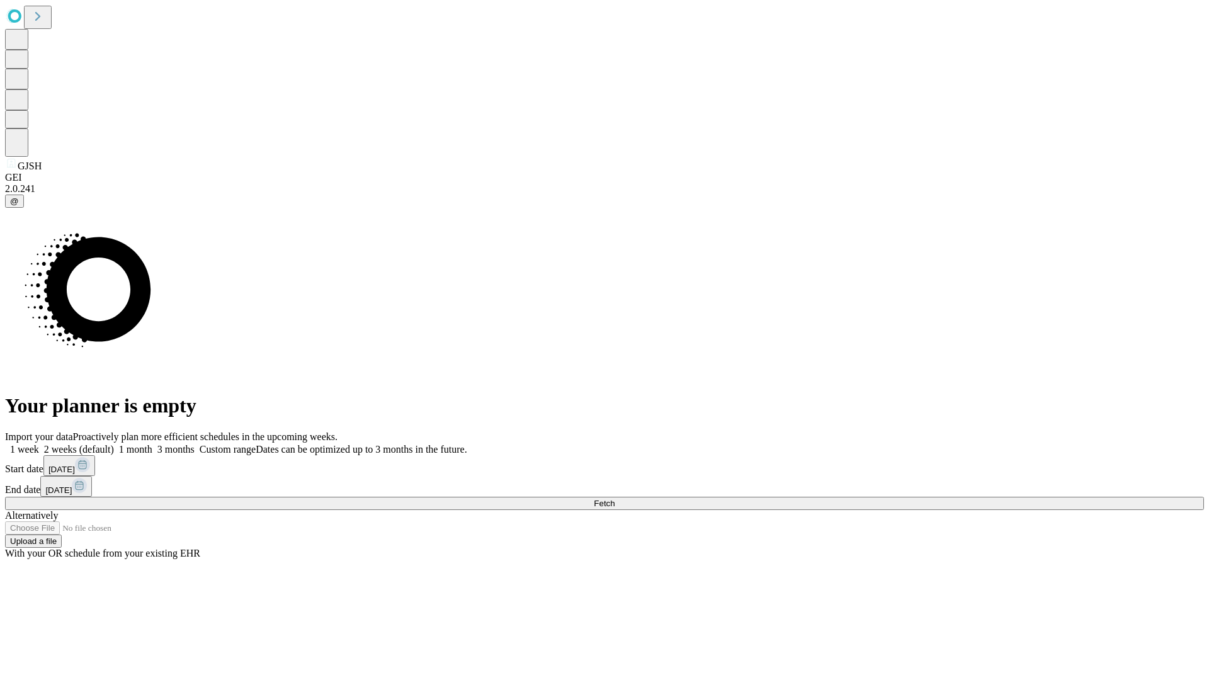  I want to click on span: With your OR schedule from your existing EHR, so click(103, 553).